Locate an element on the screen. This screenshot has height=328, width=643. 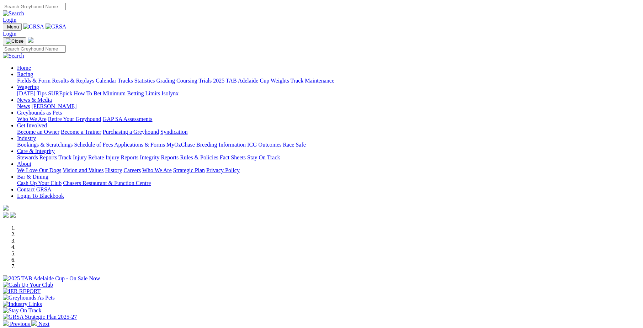
img: facebook.svg is located at coordinates (6, 215).